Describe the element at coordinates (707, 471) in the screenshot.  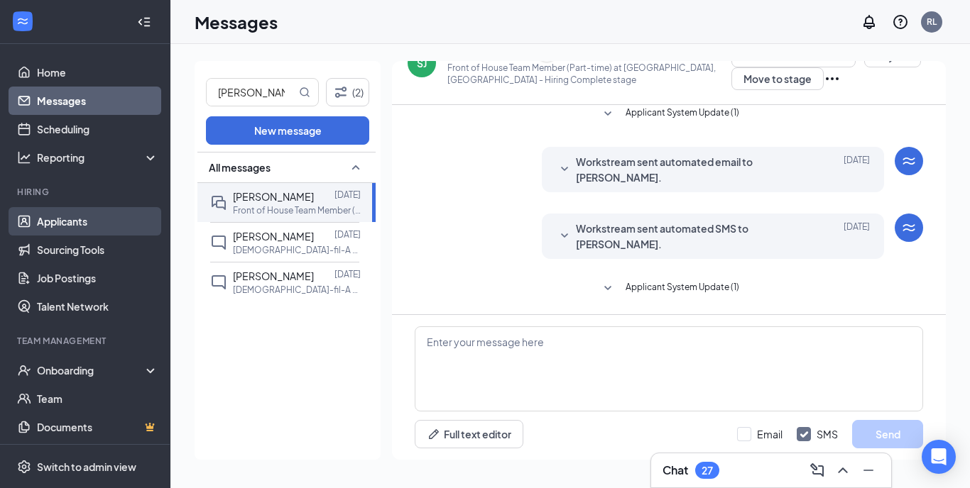
I see `div: 27` at that location.